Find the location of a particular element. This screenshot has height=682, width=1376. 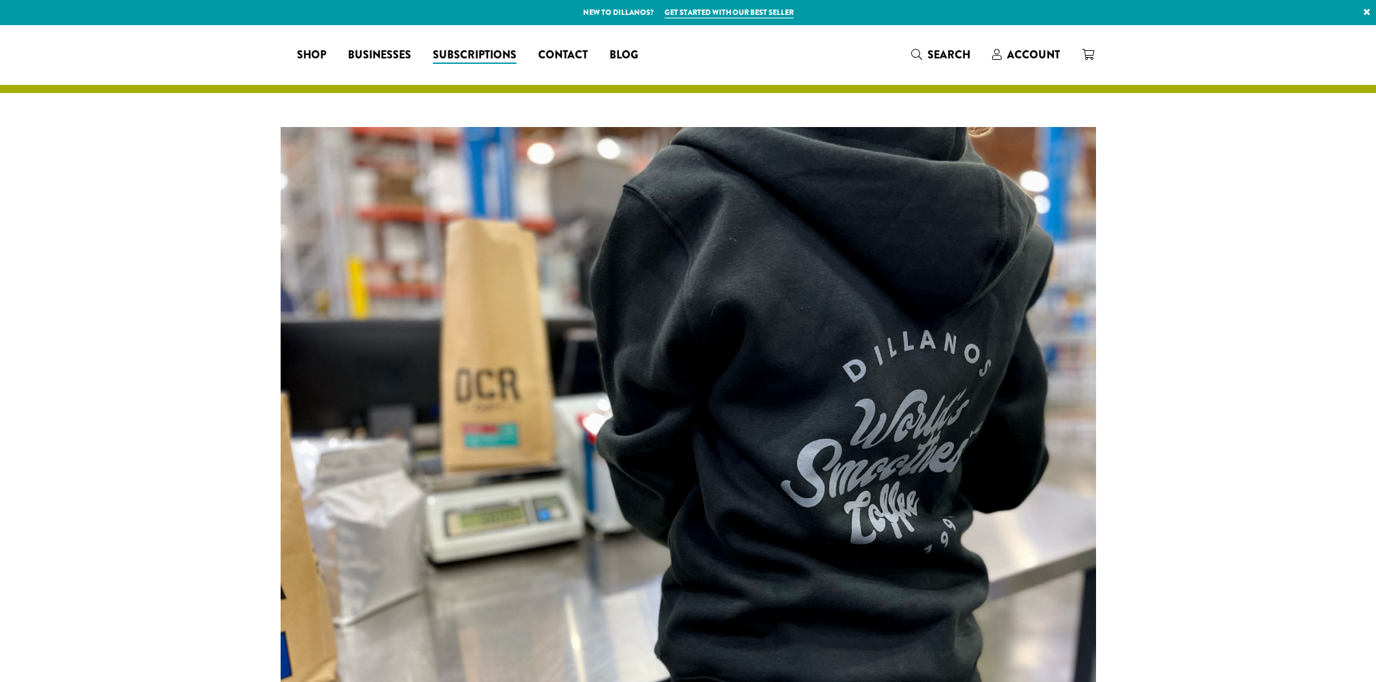

span: Search is located at coordinates (948, 54).